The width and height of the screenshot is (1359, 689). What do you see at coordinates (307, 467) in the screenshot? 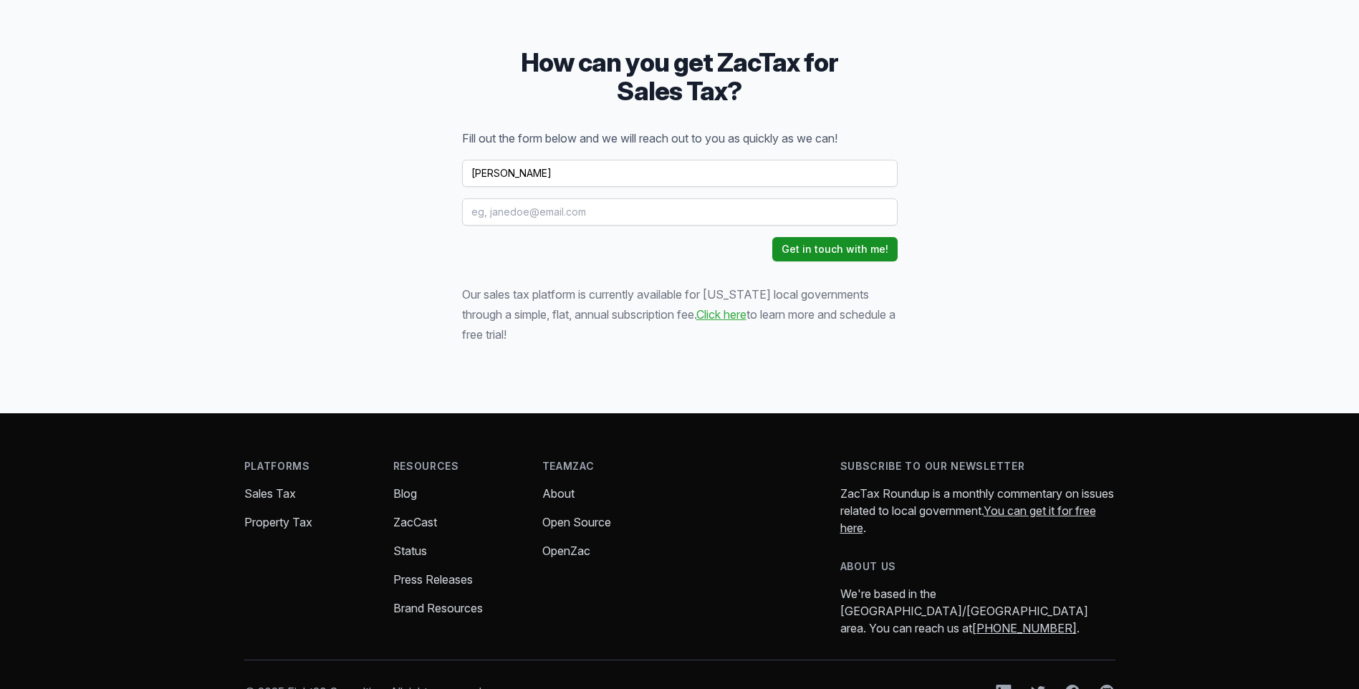
I see `h4: Platforms` at bounding box center [307, 467].